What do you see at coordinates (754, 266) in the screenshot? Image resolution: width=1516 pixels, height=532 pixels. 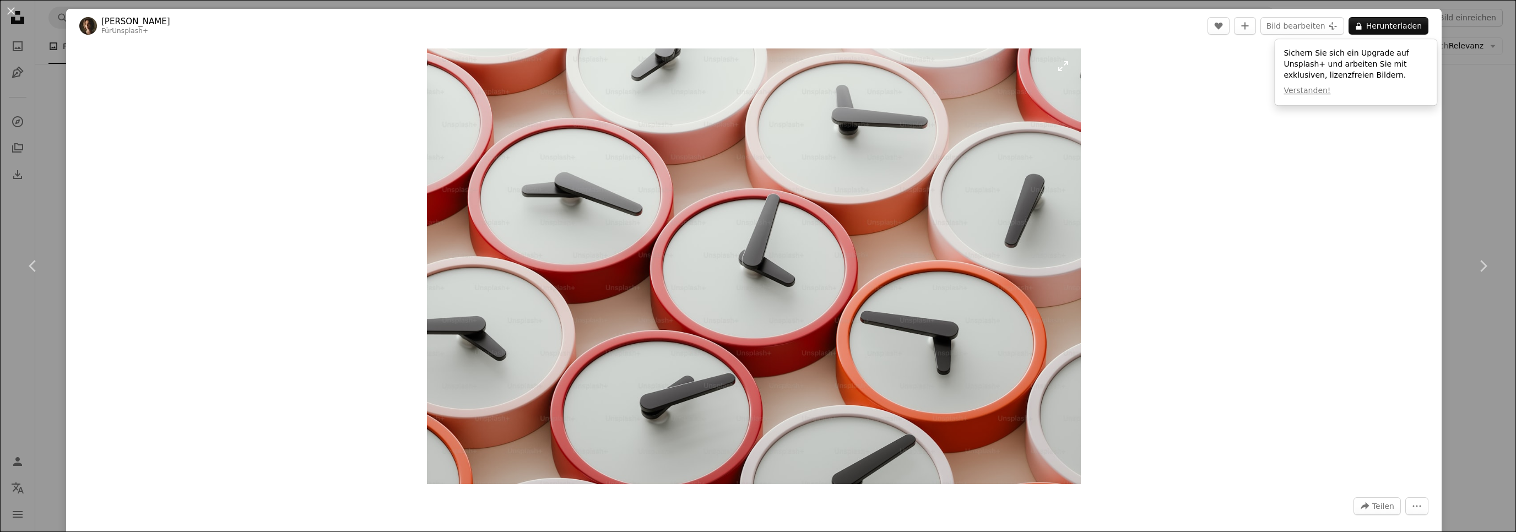 I see `button: Dieses Bild heranzoomen` at bounding box center [754, 266].